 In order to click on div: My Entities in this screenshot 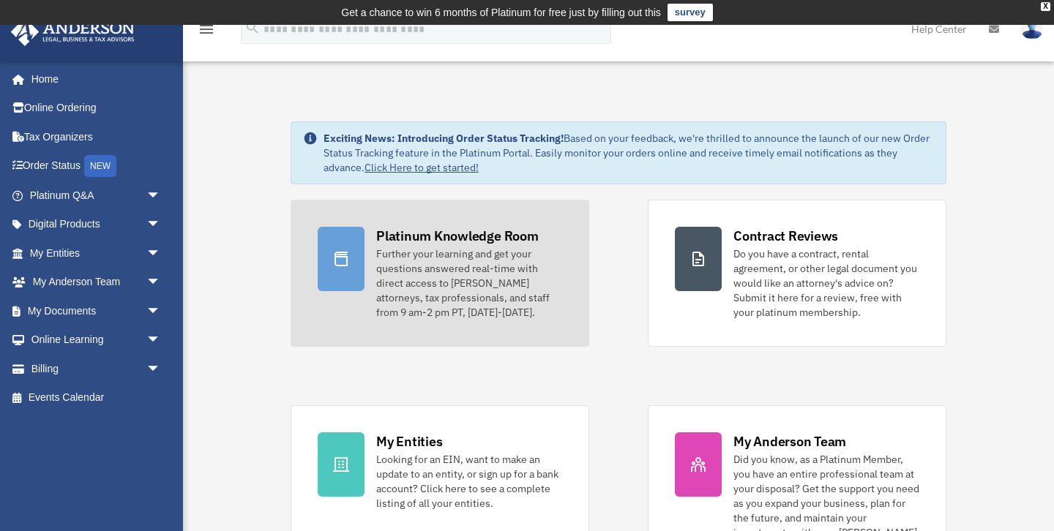, I will do `click(409, 441)`.